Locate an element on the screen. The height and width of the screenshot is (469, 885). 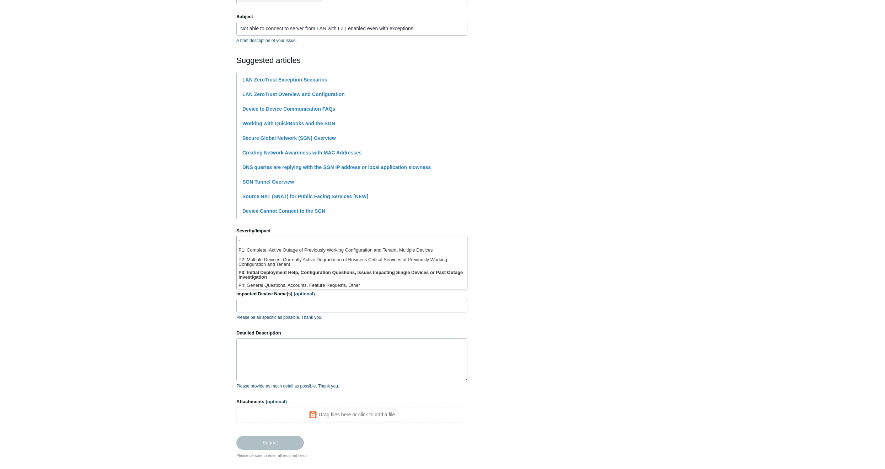
input: Submit is located at coordinates (270, 442).